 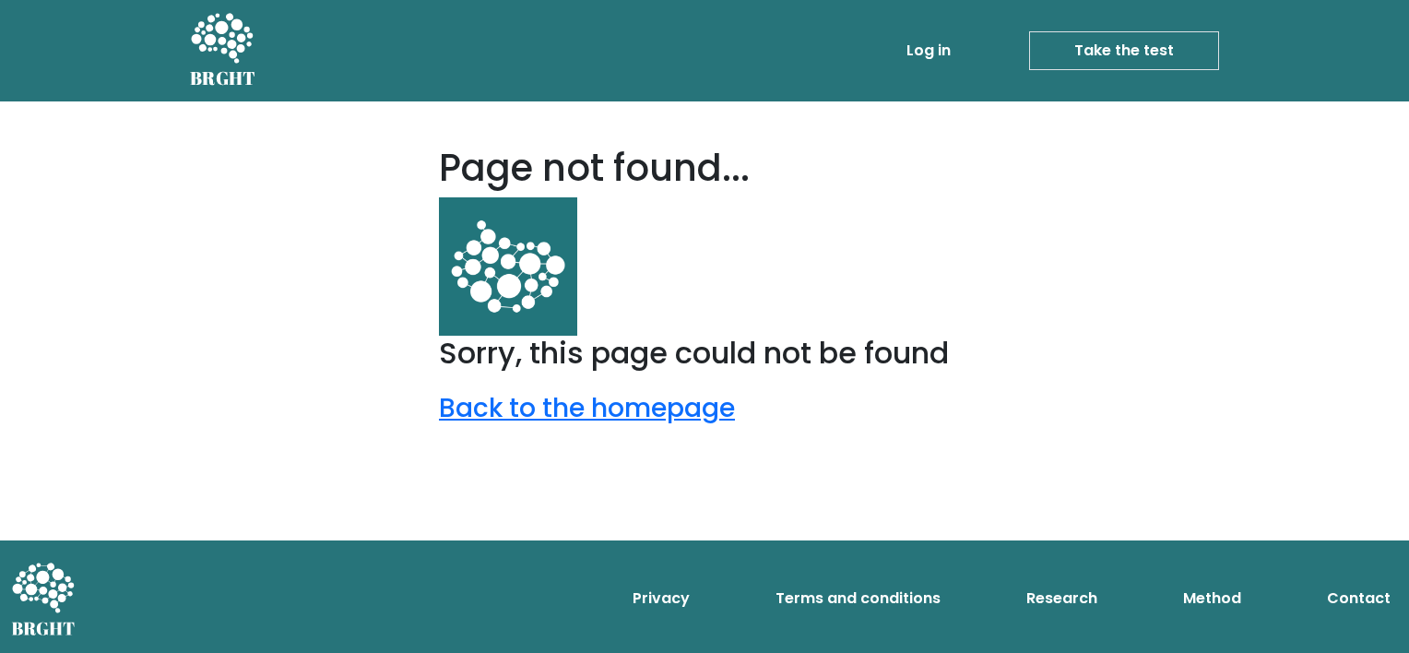 What do you see at coordinates (661, 598) in the screenshot?
I see `a: Privacy` at bounding box center [661, 598].